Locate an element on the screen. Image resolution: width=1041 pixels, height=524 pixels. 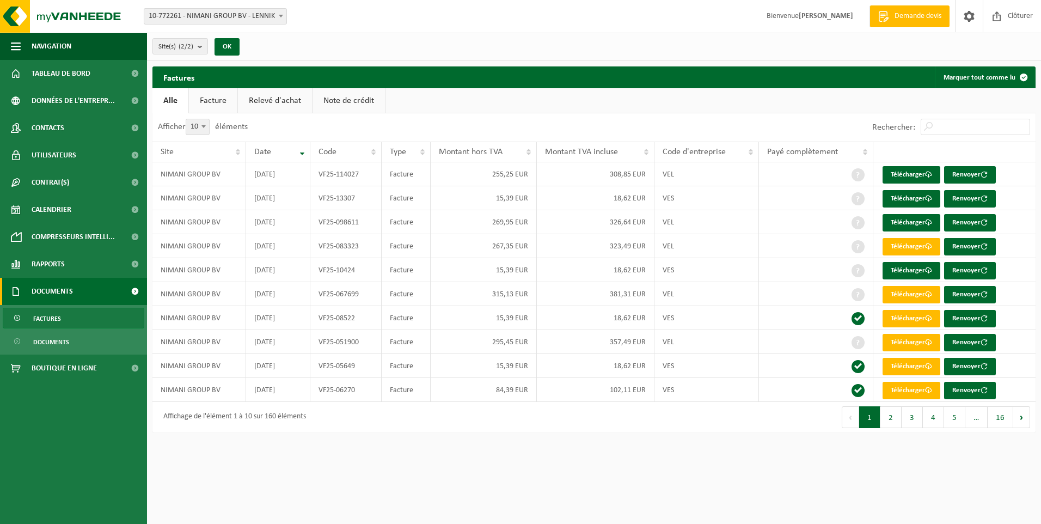
td: VF25-114027 is located at coordinates (346, 174).